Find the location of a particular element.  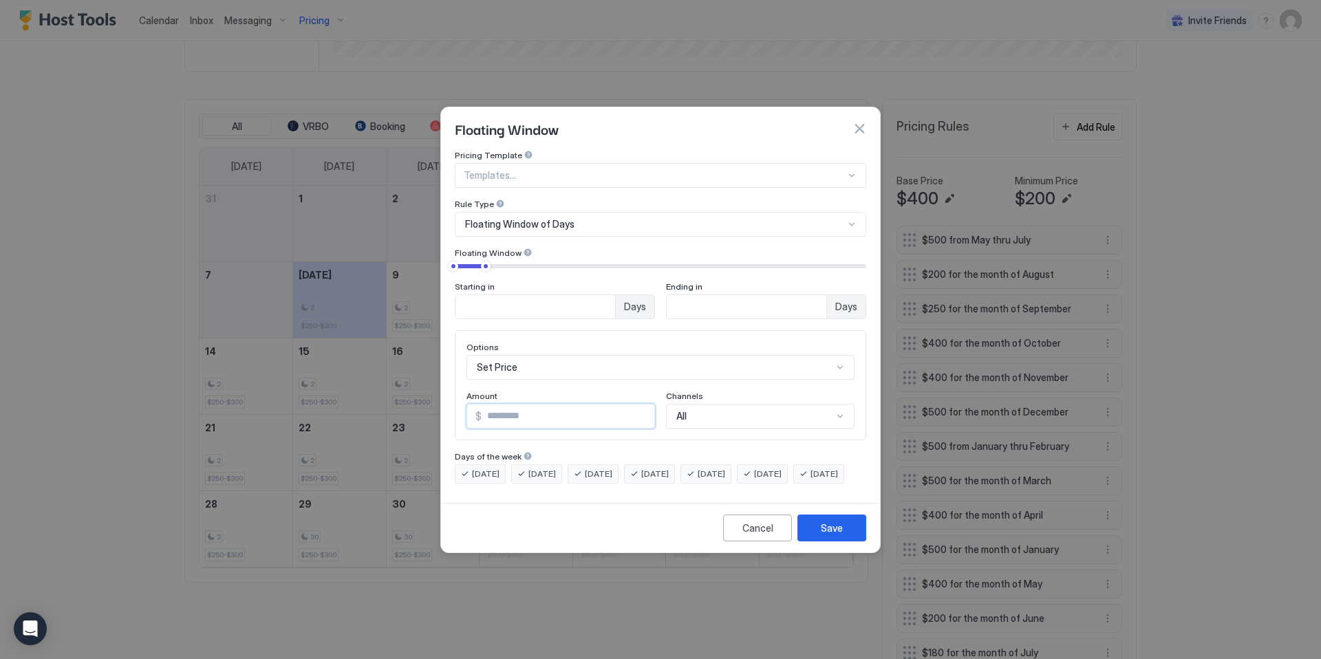

span: Ending in is located at coordinates (684, 286).